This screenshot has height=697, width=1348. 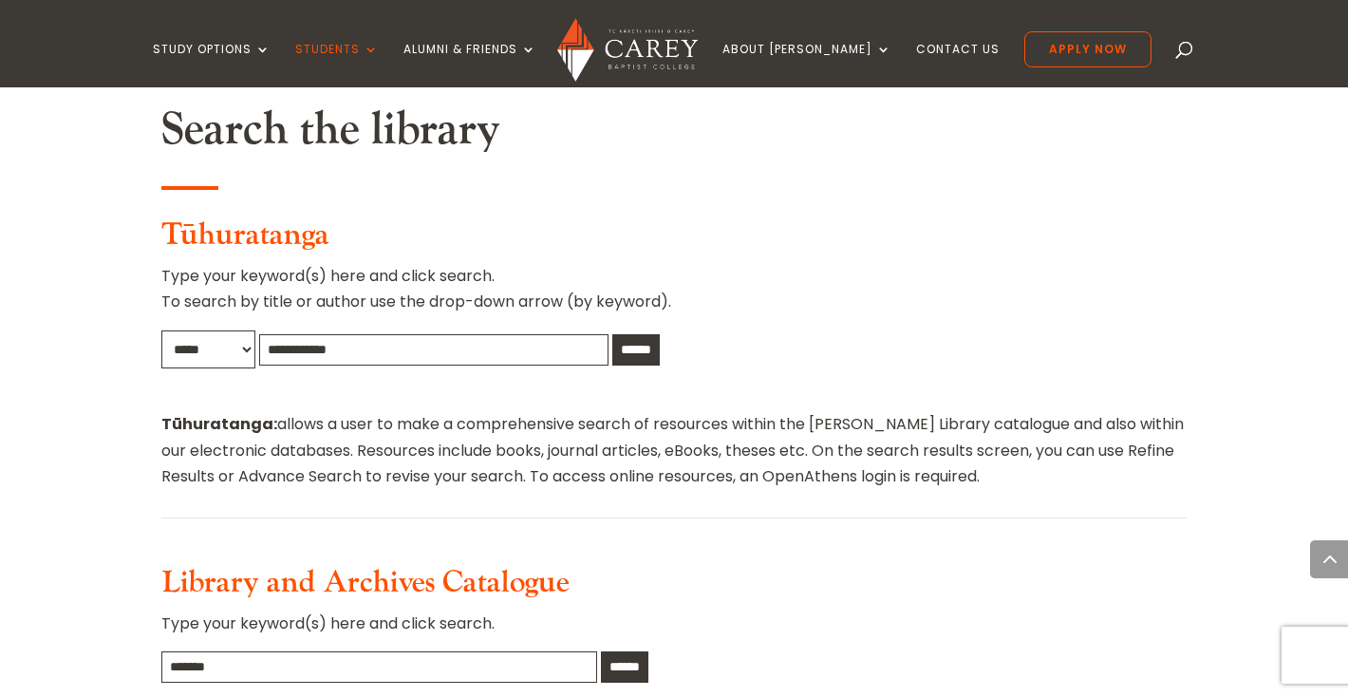 I want to click on h2: Search the library, so click(x=674, y=135).